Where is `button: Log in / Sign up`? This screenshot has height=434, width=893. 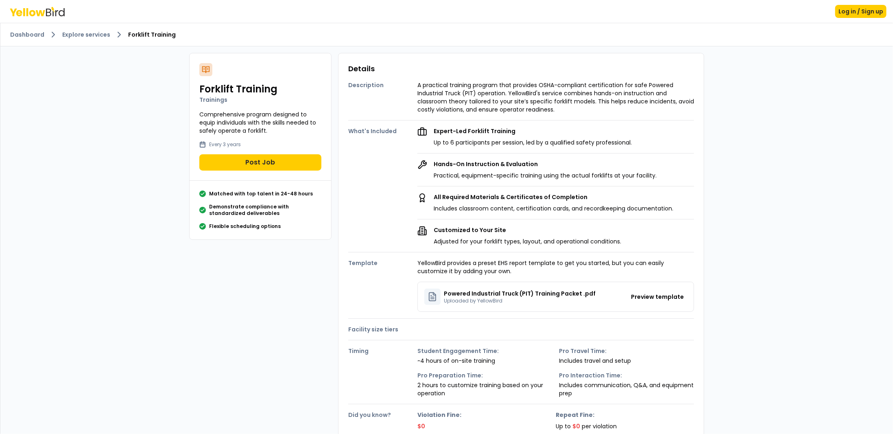
button: Log in / Sign up is located at coordinates (861, 11).